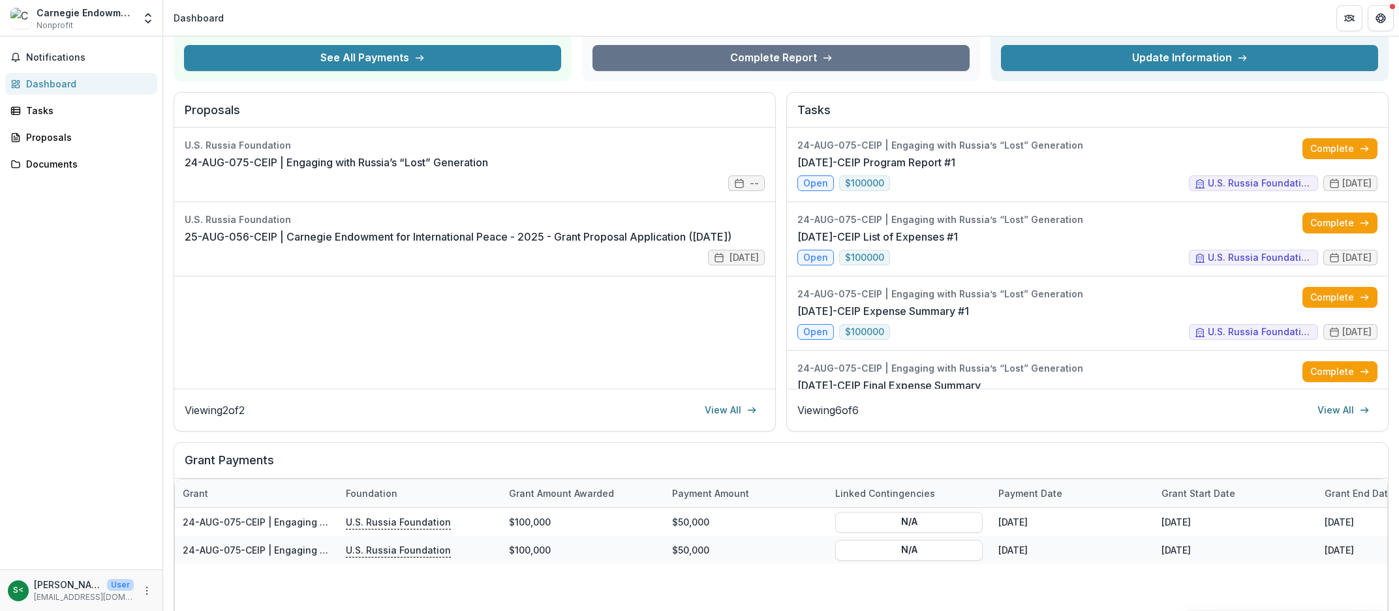  Describe the element at coordinates (120, 585) in the screenshot. I see `p: User` at that location.